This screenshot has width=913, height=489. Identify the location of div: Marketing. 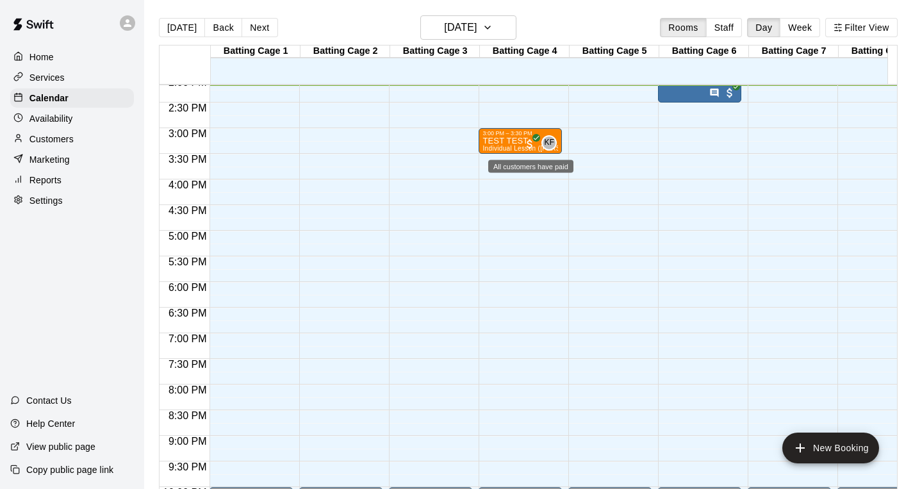
(72, 160).